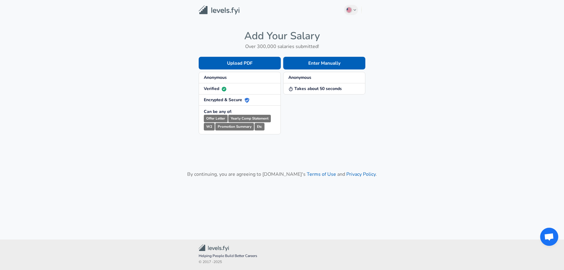 This screenshot has width=564, height=270. Describe the element at coordinates (549, 237) in the screenshot. I see `div: Open chat` at that location.